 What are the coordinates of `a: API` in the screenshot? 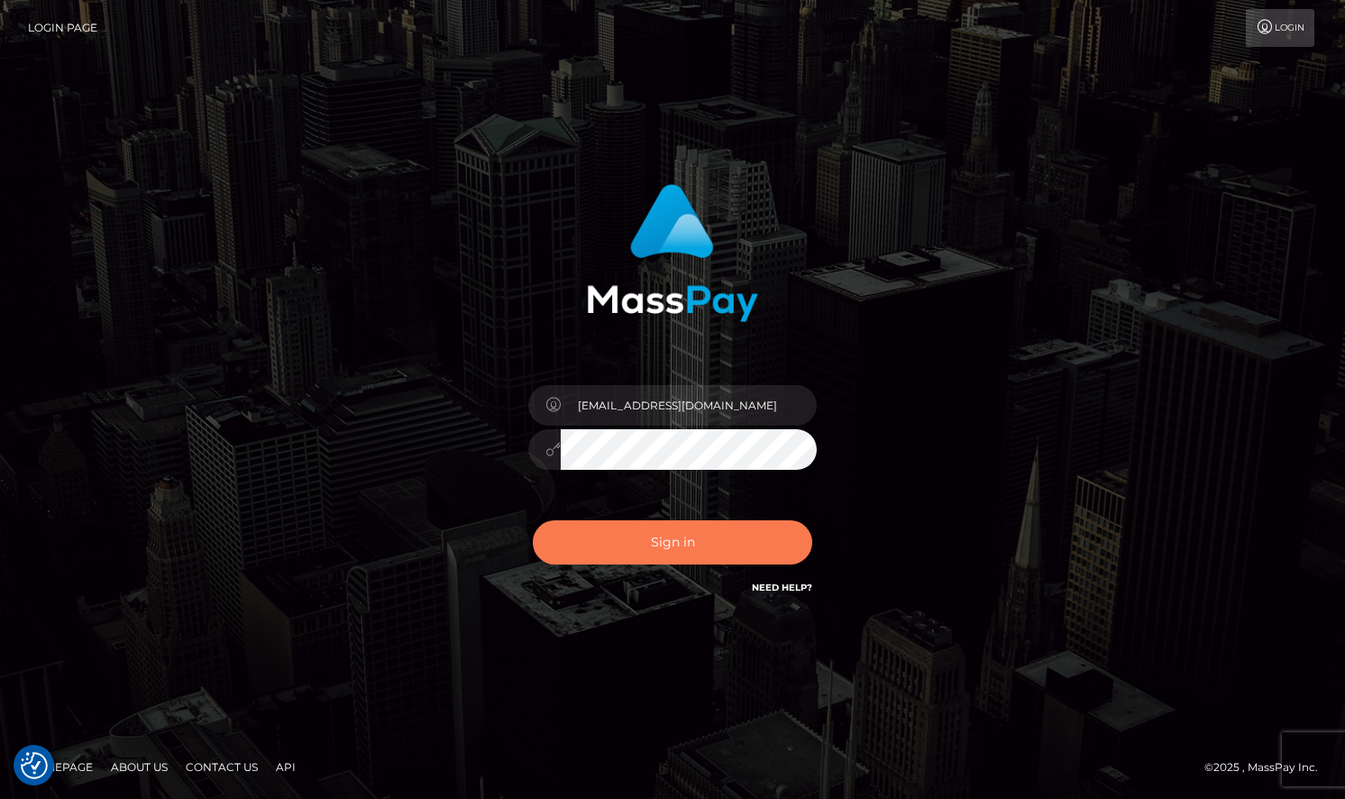 It's located at (286, 766).